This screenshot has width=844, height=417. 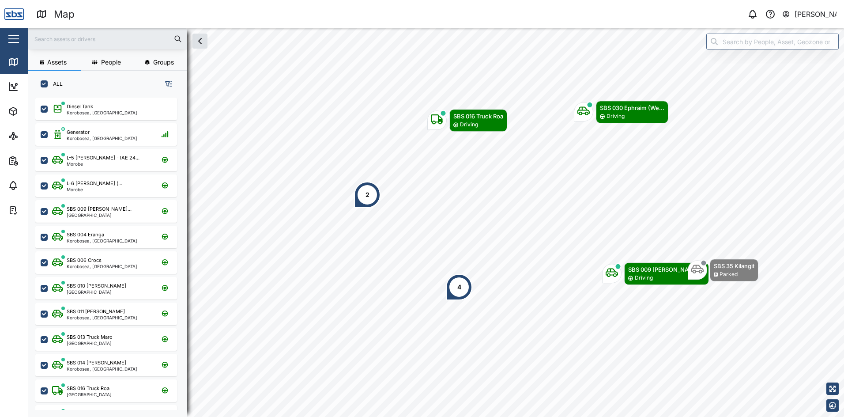 I want to click on div: SBS 004 Eranga, so click(x=85, y=234).